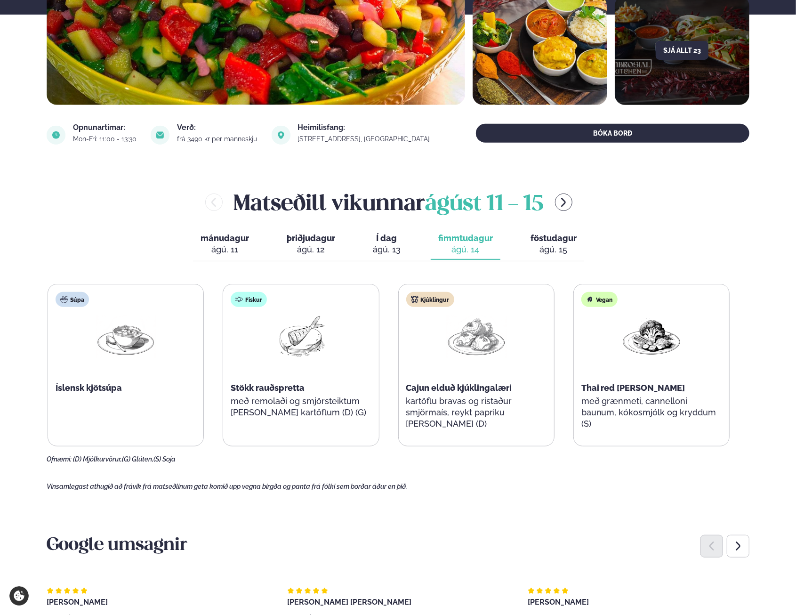 The height and width of the screenshot is (615, 796). Describe the element at coordinates (225, 244) in the screenshot. I see `button: mánudagur ágú. 11` at that location.